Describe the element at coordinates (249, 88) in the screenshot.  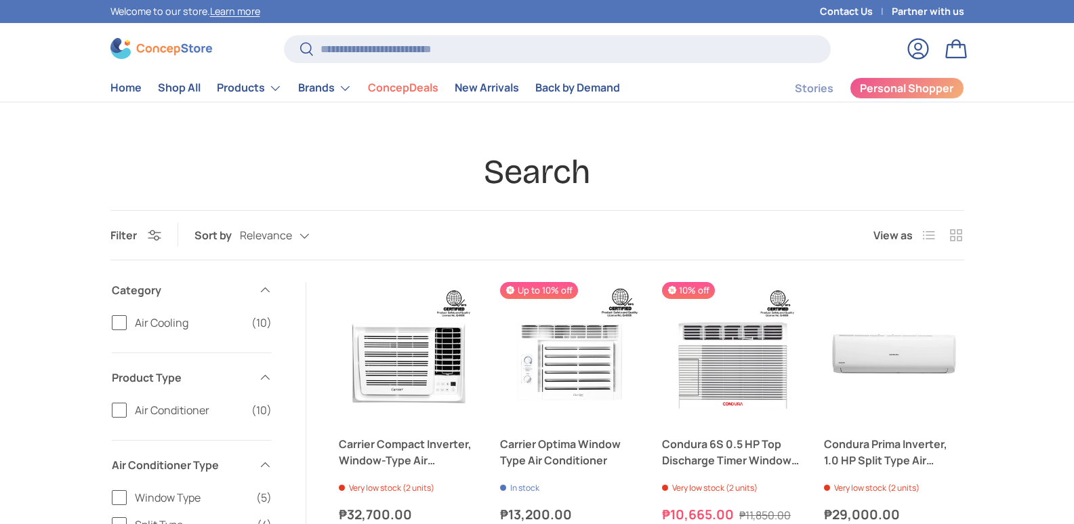
I see `summary: Products` at that location.